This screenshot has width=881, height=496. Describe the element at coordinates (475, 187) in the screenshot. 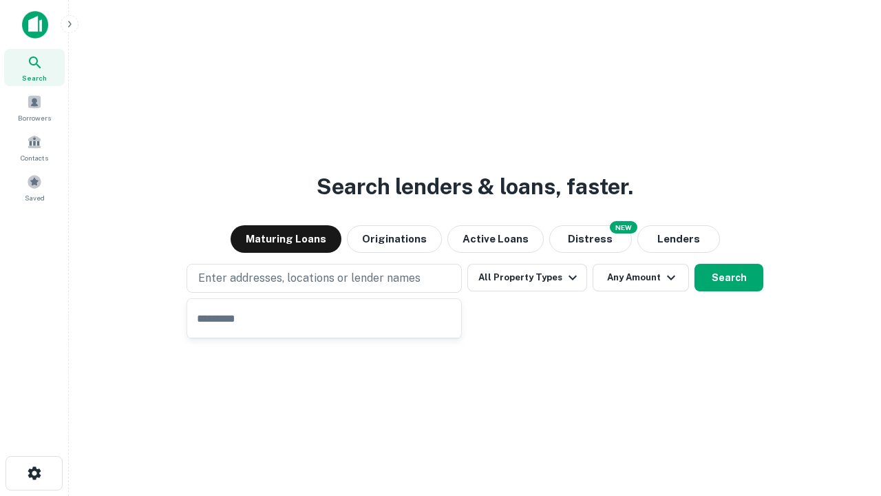

I see `h3: Search lenders & loans, faster.` at that location.